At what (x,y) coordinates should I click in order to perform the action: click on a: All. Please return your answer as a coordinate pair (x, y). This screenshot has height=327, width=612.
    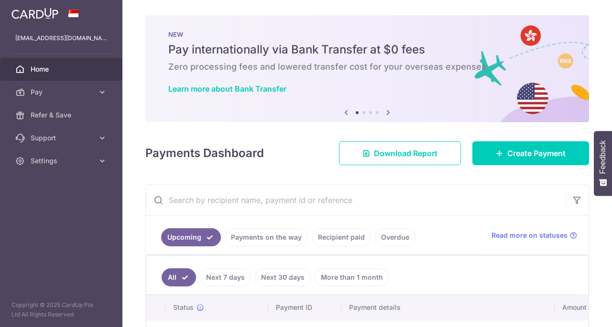
    Looking at the image, I should click on (179, 278).